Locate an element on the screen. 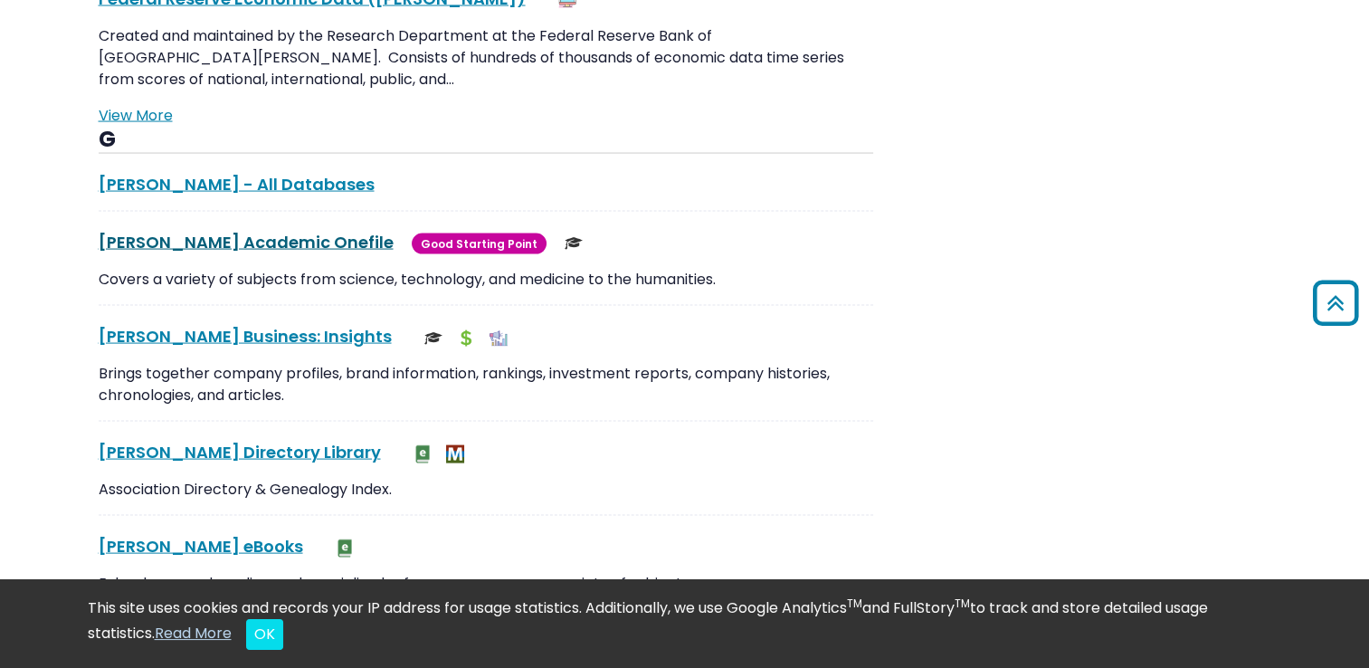  a: Read More is located at coordinates (193, 632).